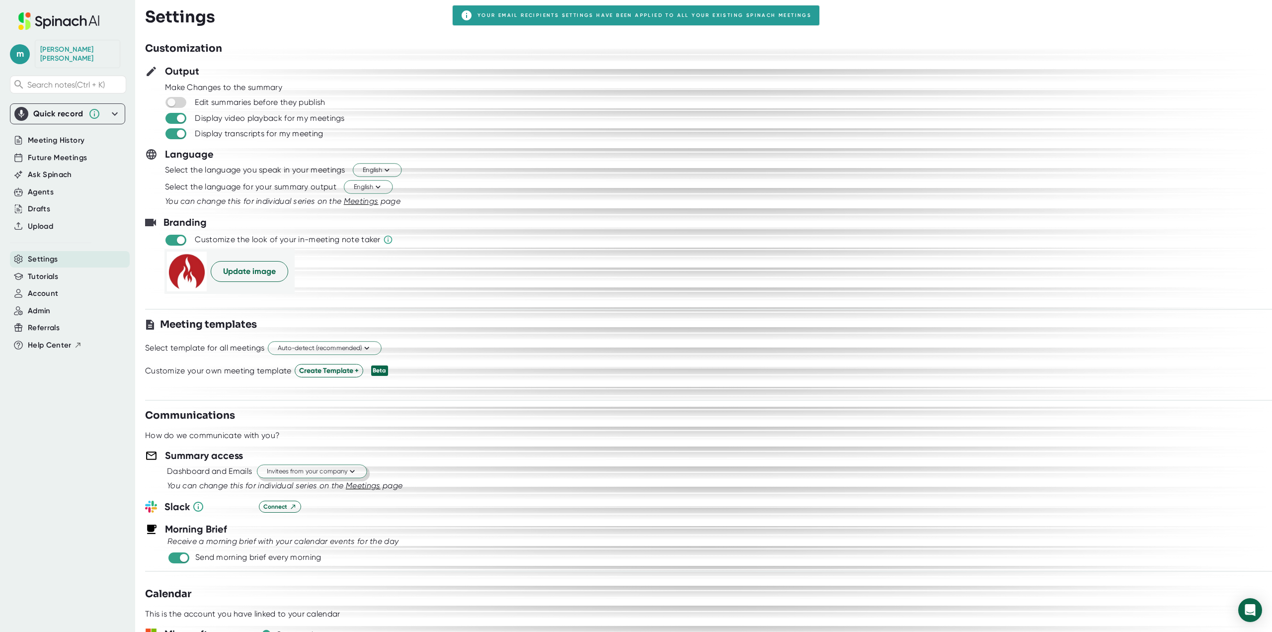  What do you see at coordinates (43, 259) in the screenshot?
I see `button: Settings` at bounding box center [43, 259].